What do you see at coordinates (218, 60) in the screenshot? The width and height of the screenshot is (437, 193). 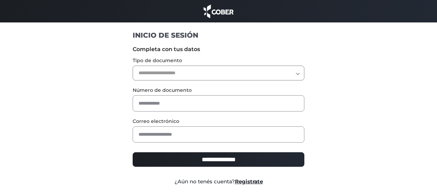 I see `label: Tipo de documento` at bounding box center [218, 60].